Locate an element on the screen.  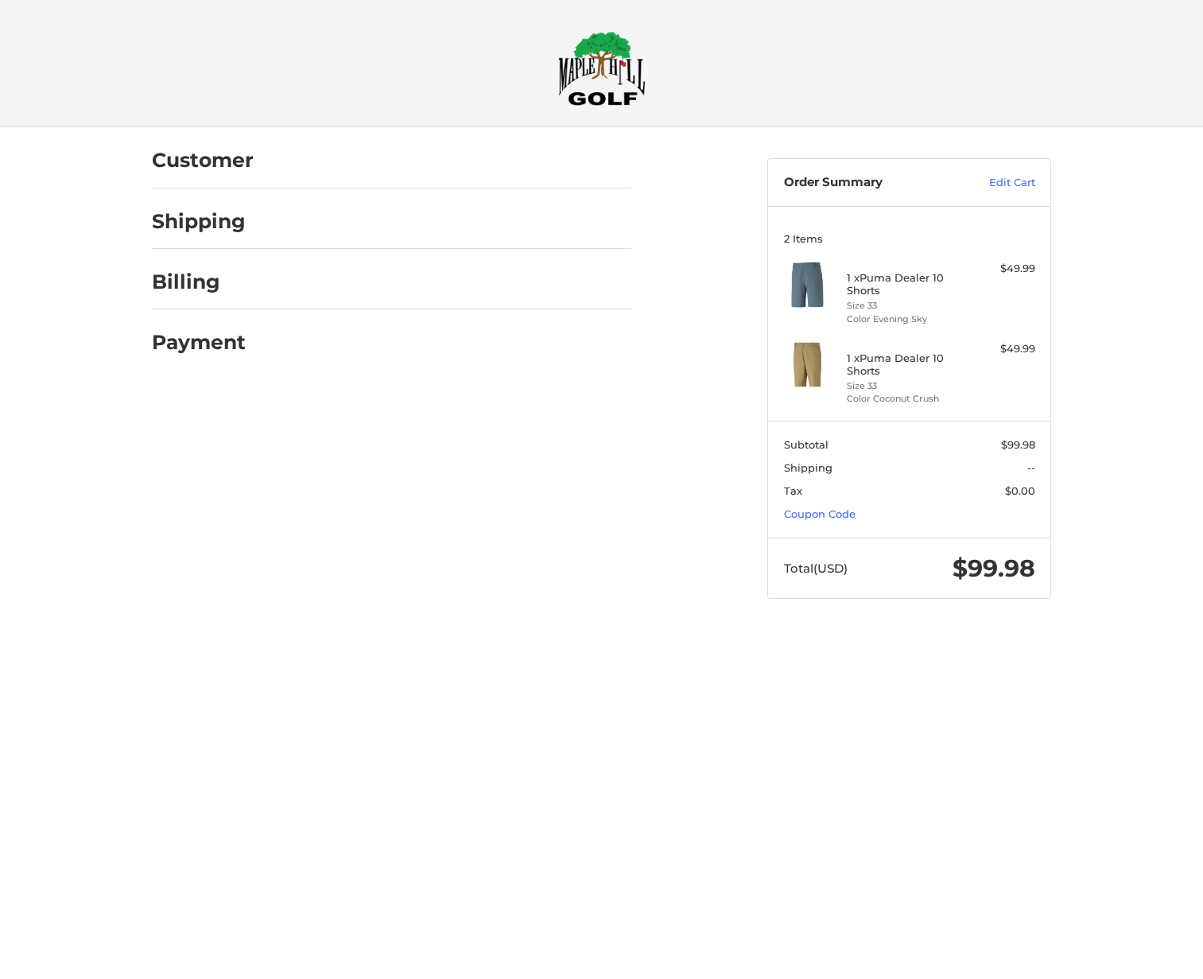
li: Color Evening Sky is located at coordinates (907, 319).